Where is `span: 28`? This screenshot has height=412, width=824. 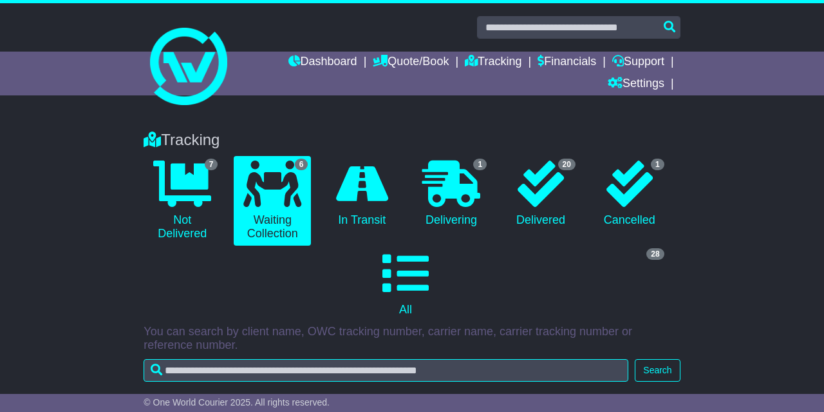
span: 28 is located at coordinates (655, 254).